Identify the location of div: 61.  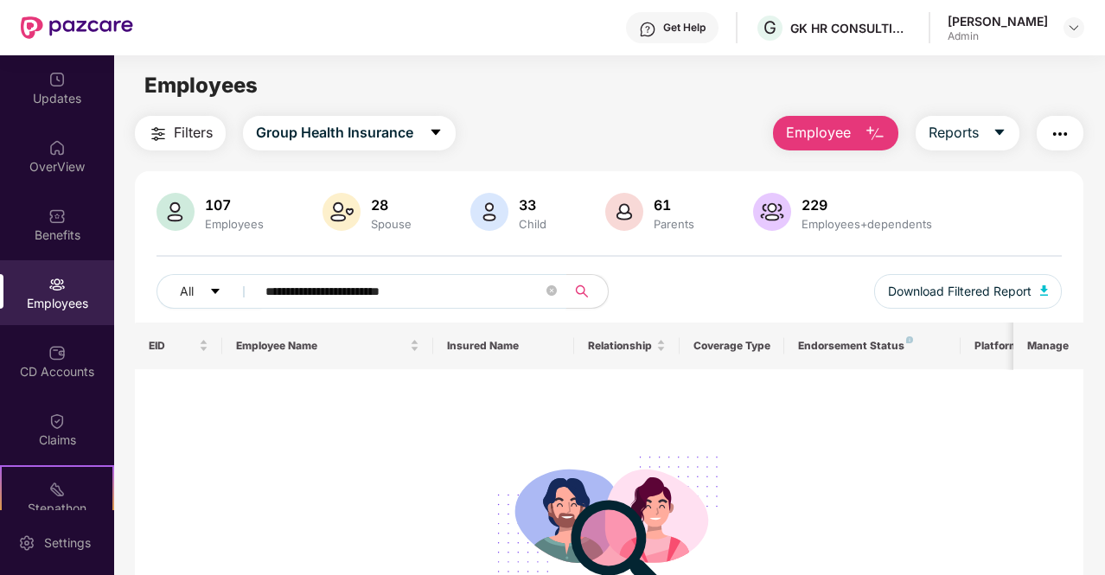
(674, 205).